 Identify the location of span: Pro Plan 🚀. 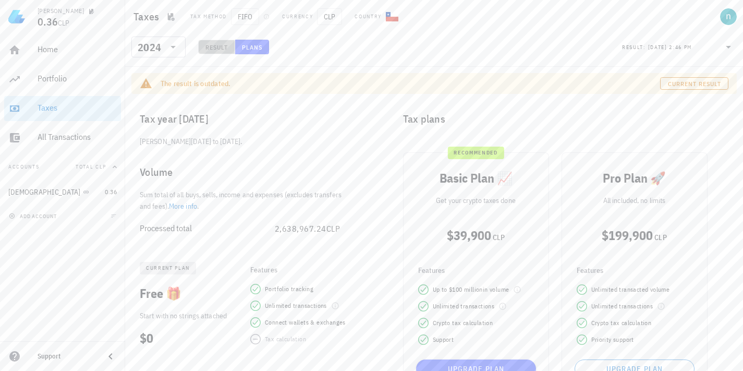
(634, 178).